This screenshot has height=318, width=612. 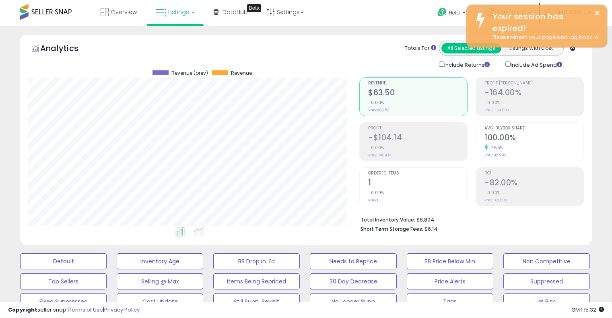 I want to click on button: 30 Day Decrease, so click(x=353, y=282).